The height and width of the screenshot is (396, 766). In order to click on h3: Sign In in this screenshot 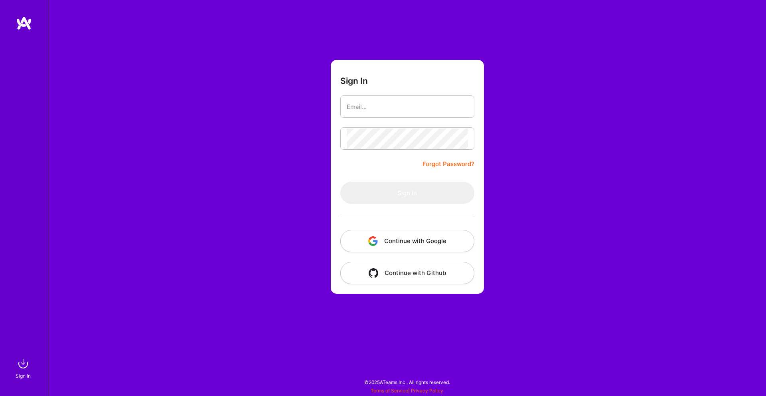, I will do `click(354, 81)`.